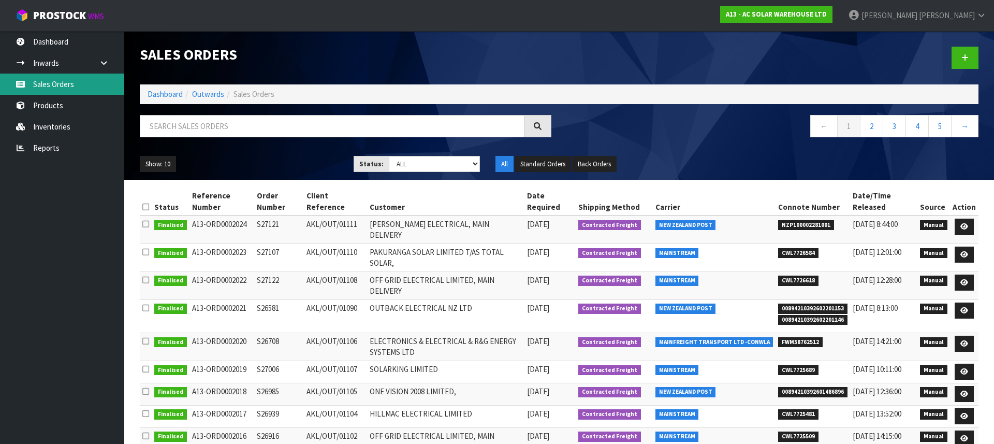 The image size is (994, 444). What do you see at coordinates (335, 285) in the screenshot?
I see `td: AKL/OUT/01108` at bounding box center [335, 285].